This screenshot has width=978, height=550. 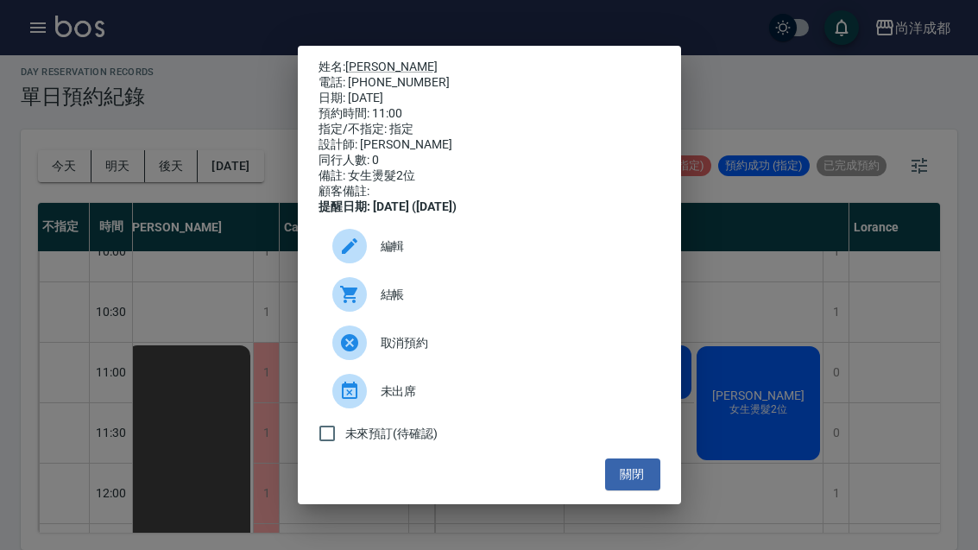 What do you see at coordinates (490, 114) in the screenshot?
I see `div: 預約時間: 11:00` at bounding box center [490, 114].